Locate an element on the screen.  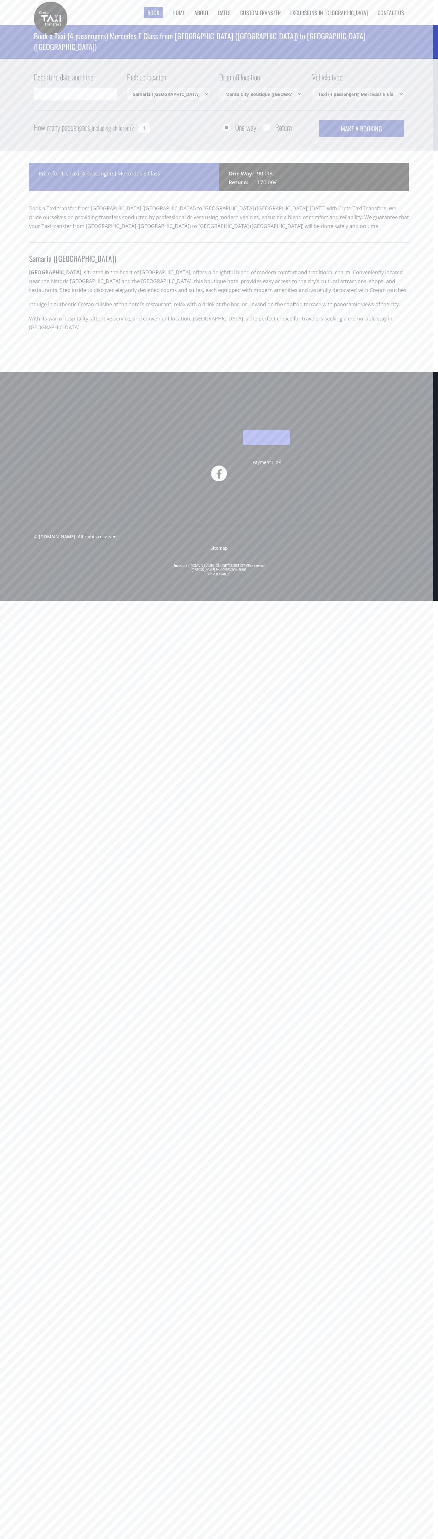
label: How many passengers ? is located at coordinates (84, 128).